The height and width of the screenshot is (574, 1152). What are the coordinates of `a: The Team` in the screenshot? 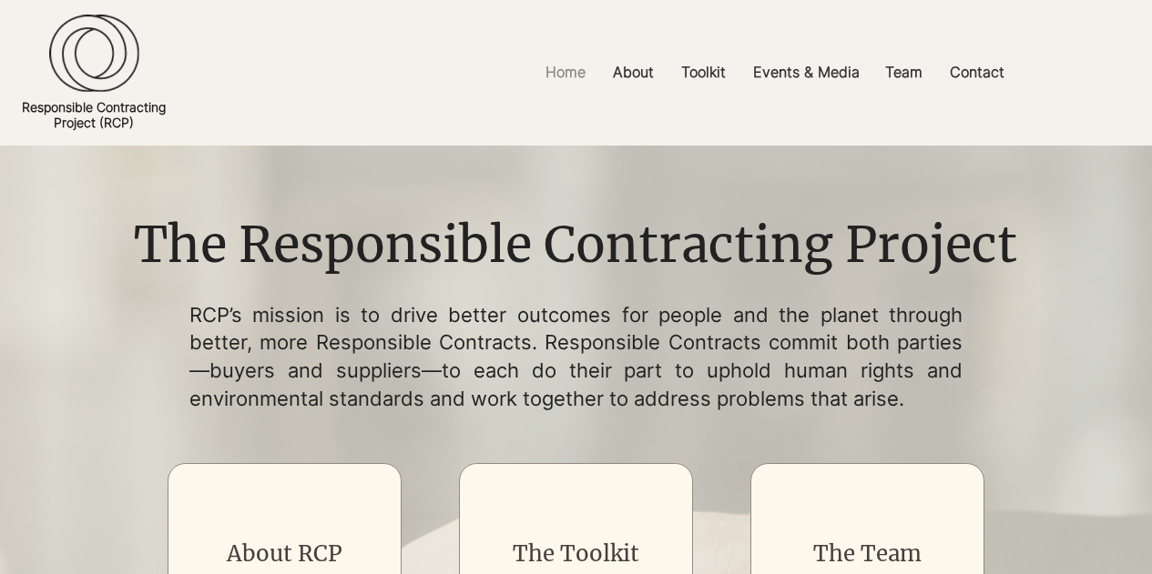 It's located at (867, 554).